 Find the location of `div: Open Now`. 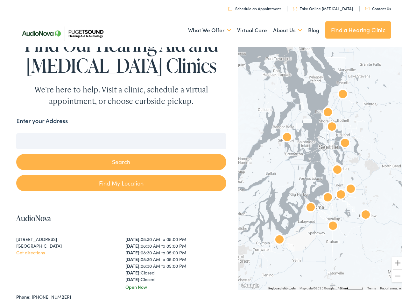

div: Open Now is located at coordinates (176, 285).